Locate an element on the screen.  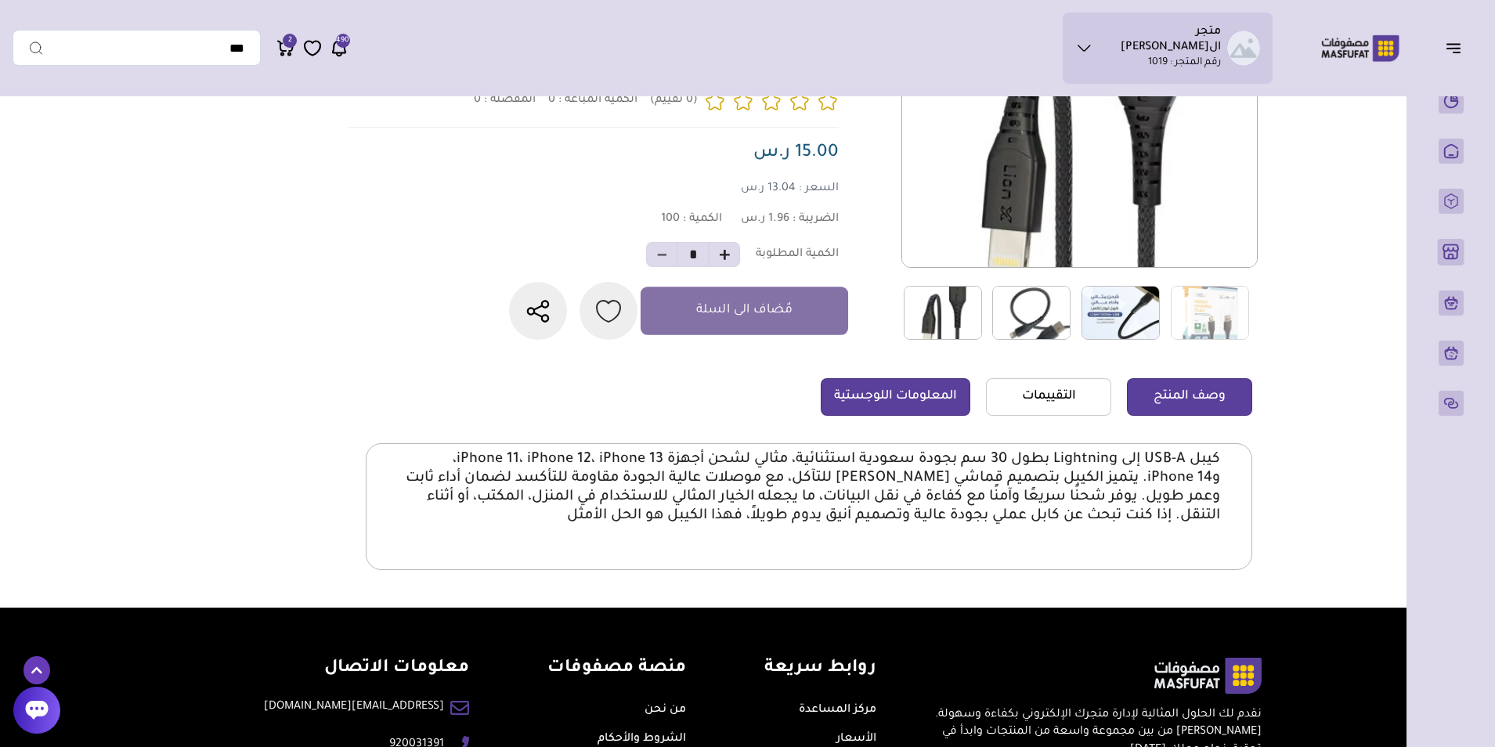
a: من نحن is located at coordinates (665, 710).